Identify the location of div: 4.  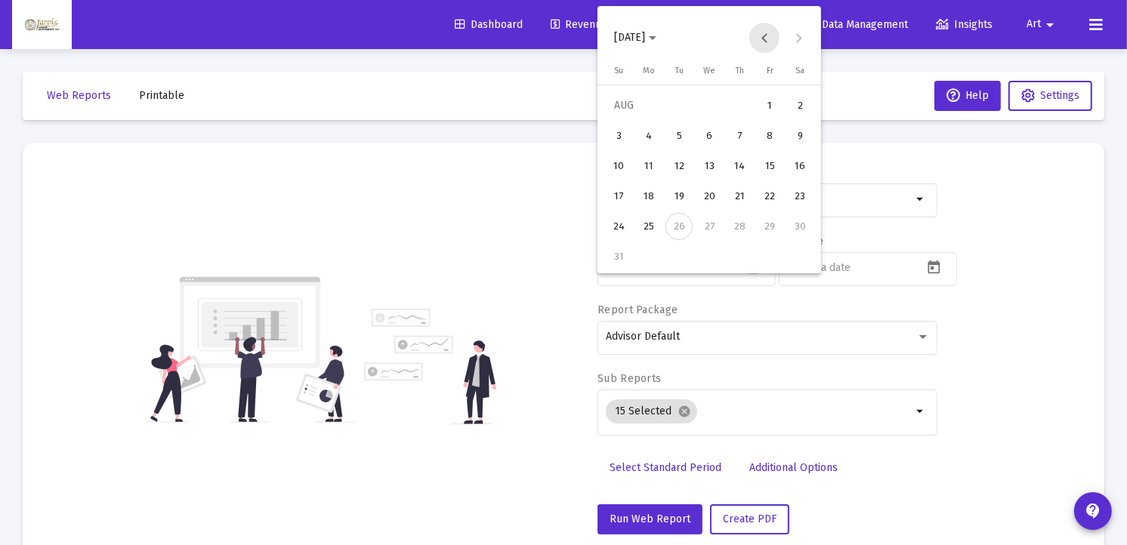
(649, 136).